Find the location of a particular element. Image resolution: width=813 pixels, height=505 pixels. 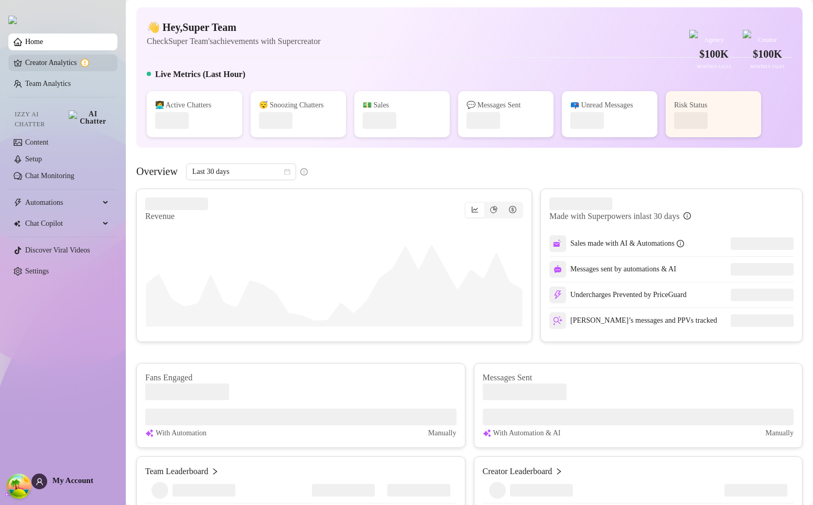

div: Sales made with AI & Automations is located at coordinates (627, 244).